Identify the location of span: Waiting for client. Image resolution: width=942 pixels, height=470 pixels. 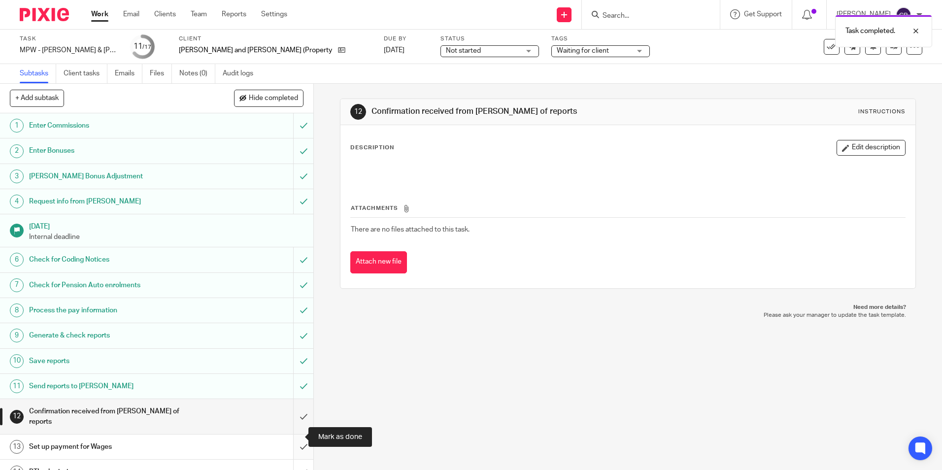
(583, 51).